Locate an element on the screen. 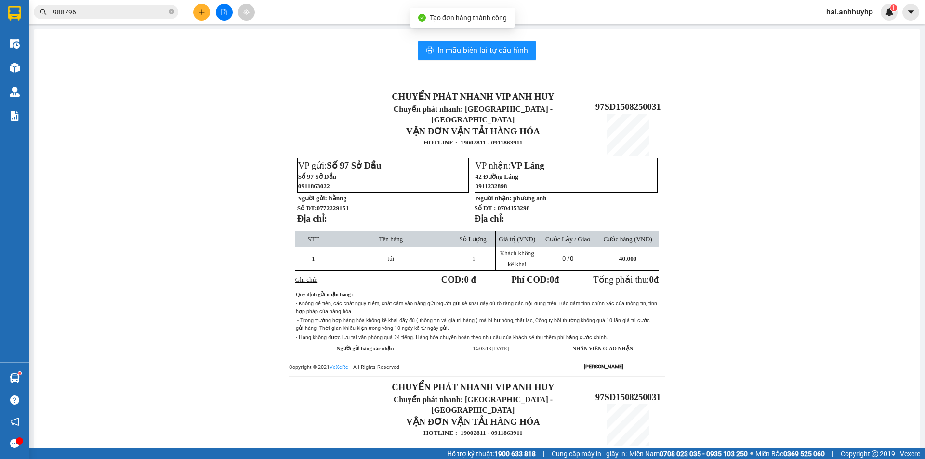 This screenshot has width=925, height=459. span: Giá trị (VNĐ) is located at coordinates (517, 239).